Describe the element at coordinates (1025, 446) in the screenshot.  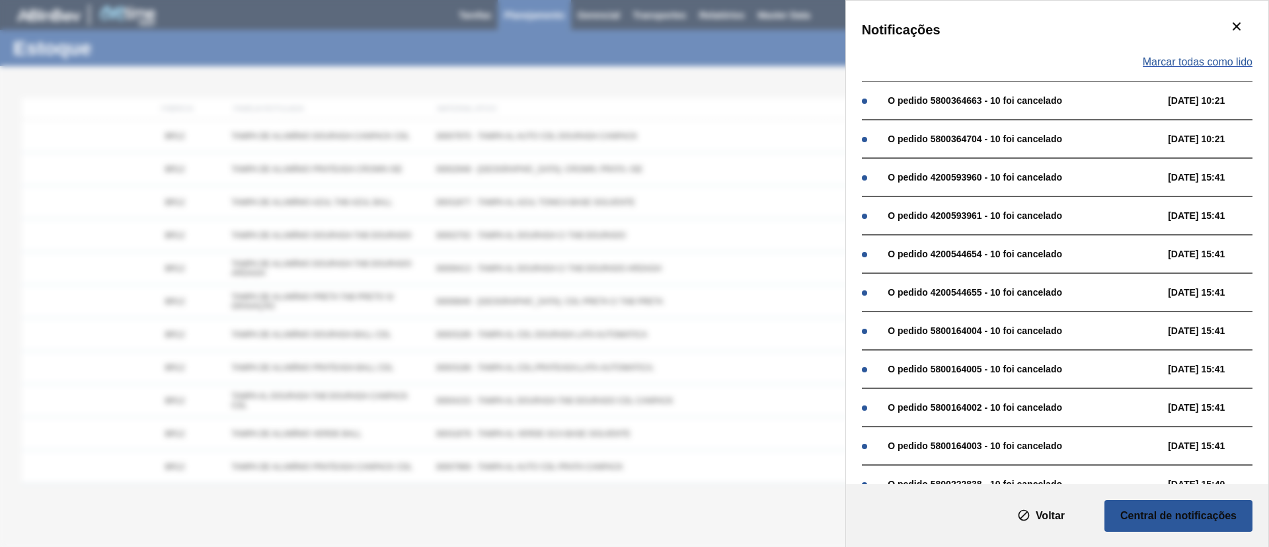
I see `div: O pedido 5800164003 - 10 foi cancelado` at that location.